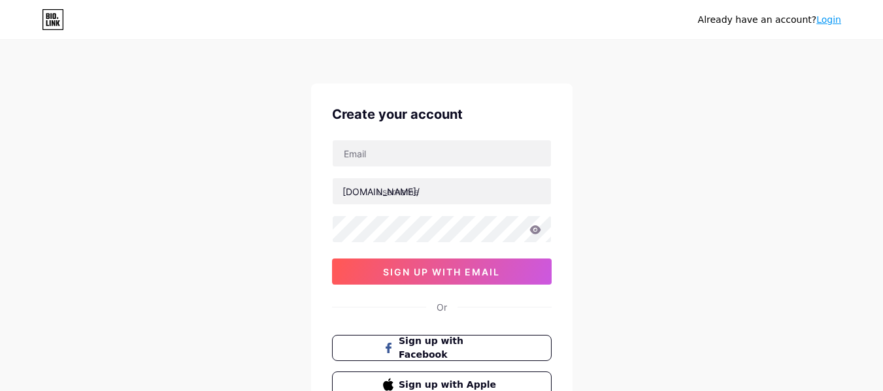 This screenshot has height=391, width=883. I want to click on button: sign up with email, so click(442, 272).